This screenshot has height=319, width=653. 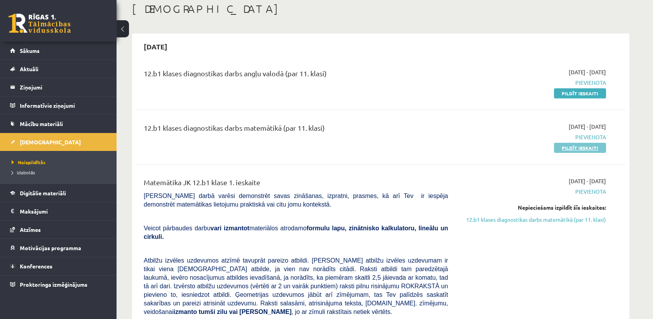 What do you see at coordinates (50, 247) in the screenshot?
I see `span: Motivācijas programma` at bounding box center [50, 247].